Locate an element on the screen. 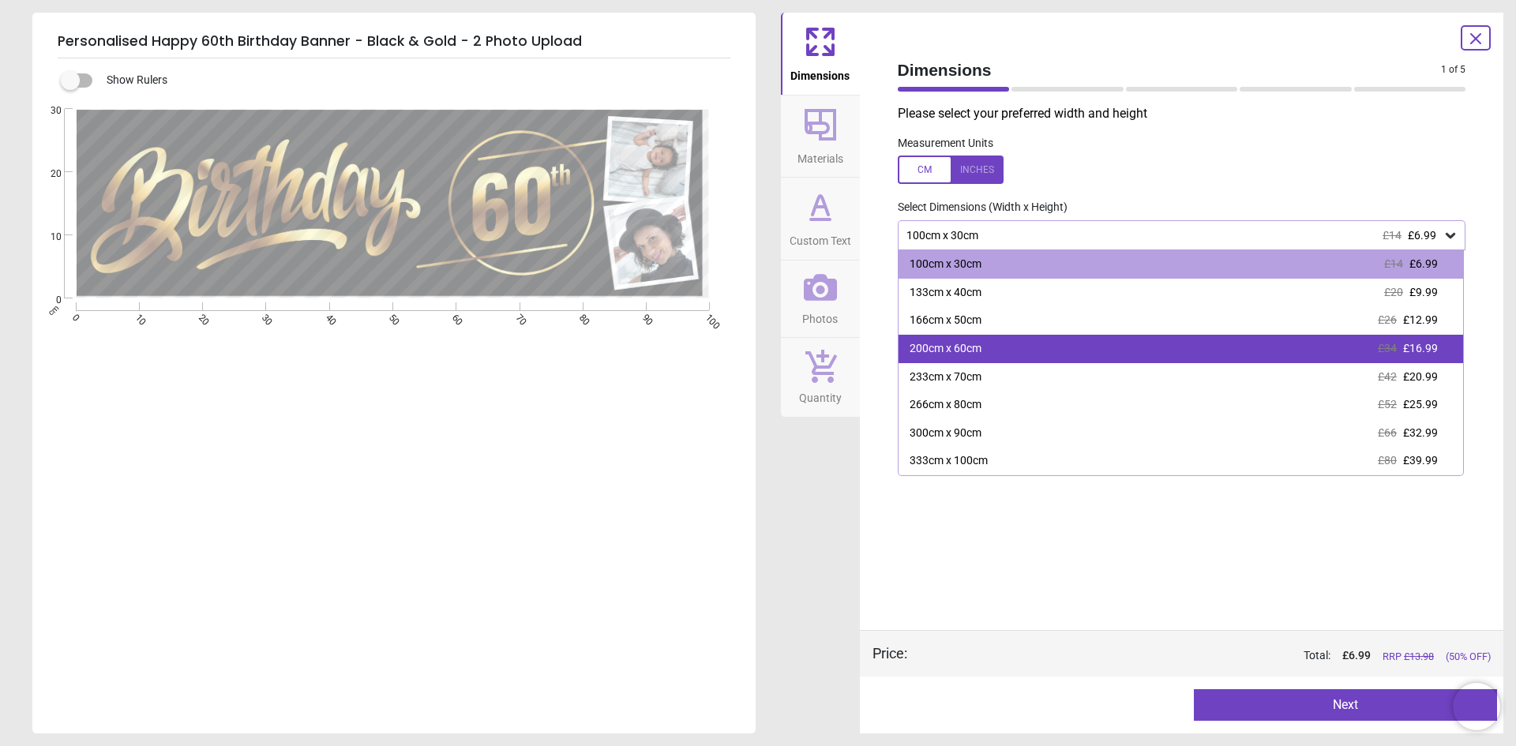  span: £42 is located at coordinates (1387, 377).